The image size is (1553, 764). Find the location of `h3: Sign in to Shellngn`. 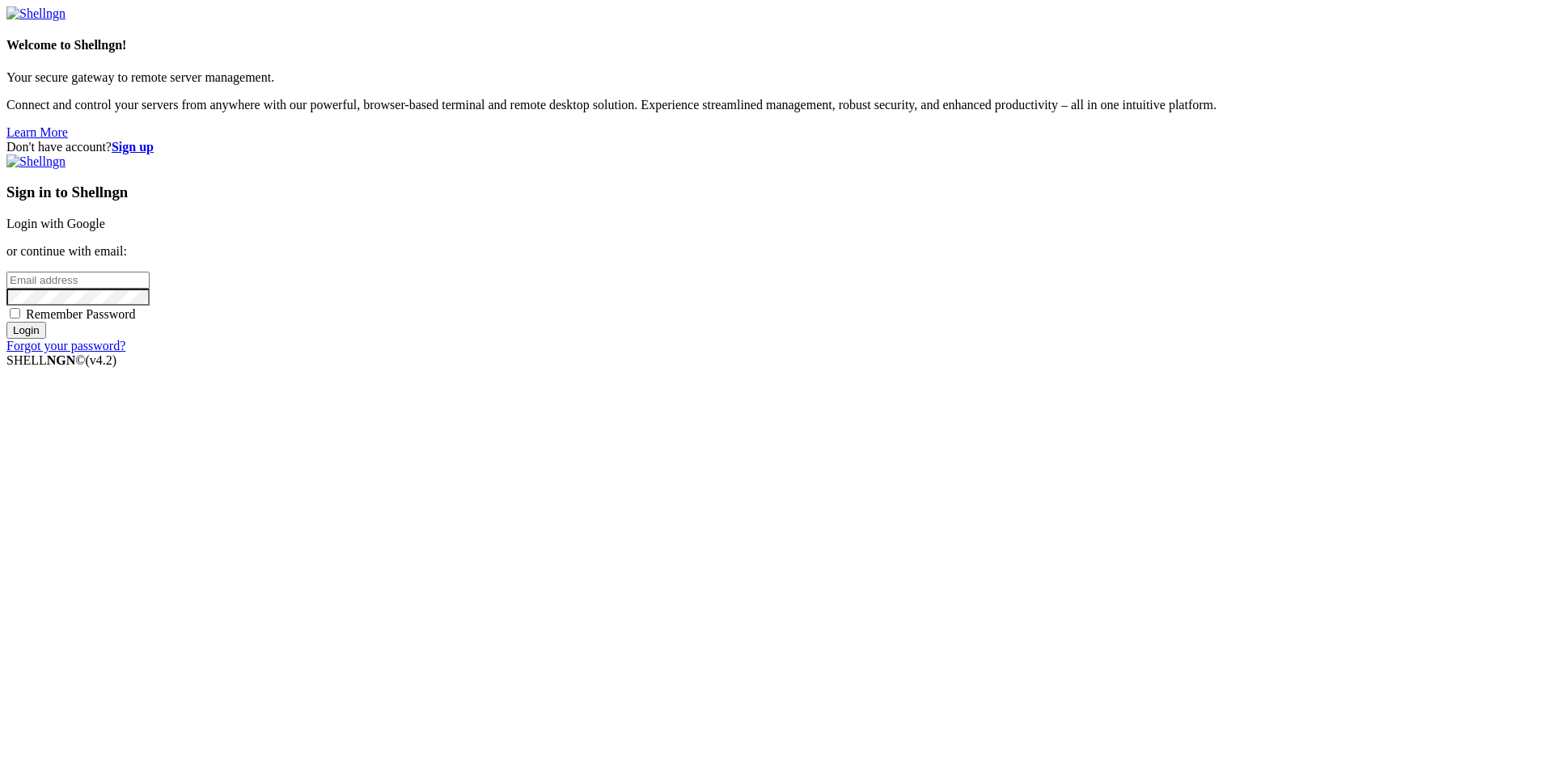

h3: Sign in to Shellngn is located at coordinates (776, 193).